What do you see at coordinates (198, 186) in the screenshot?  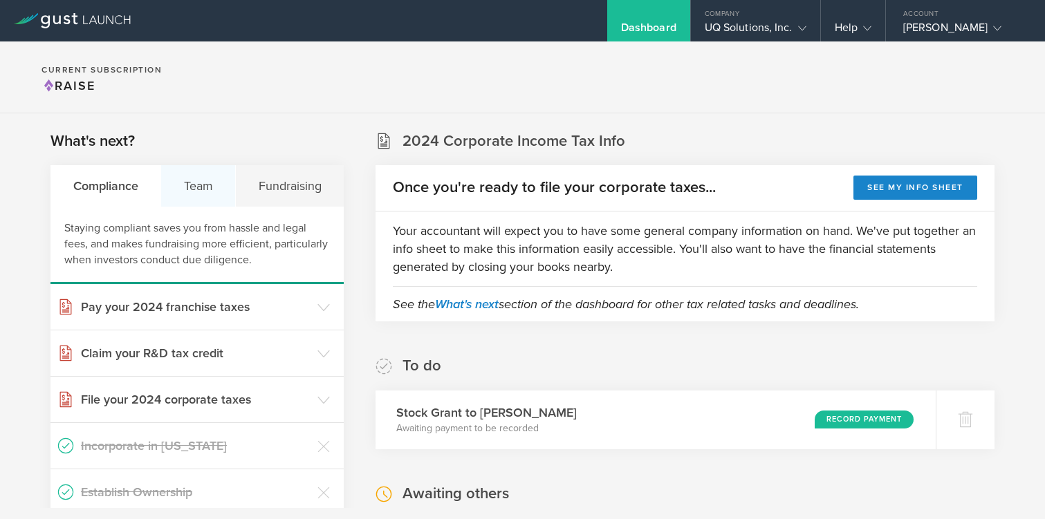 I see `div: Team` at bounding box center [198, 186].